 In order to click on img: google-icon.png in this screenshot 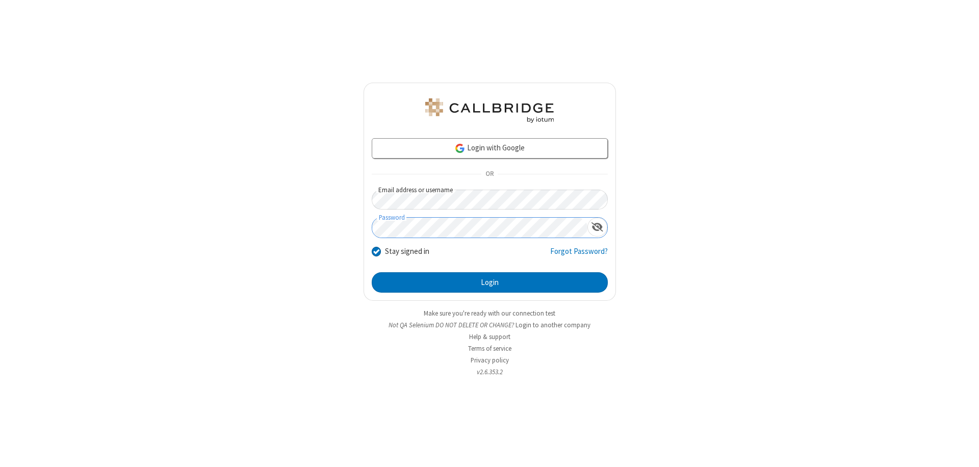, I will do `click(460, 148)`.